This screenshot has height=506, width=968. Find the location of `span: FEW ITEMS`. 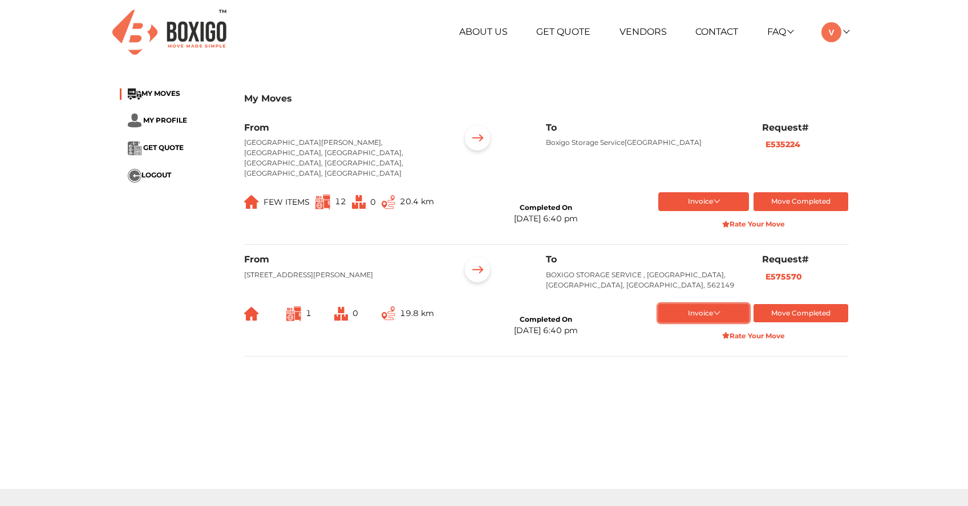

span: FEW ITEMS is located at coordinates (286, 202).